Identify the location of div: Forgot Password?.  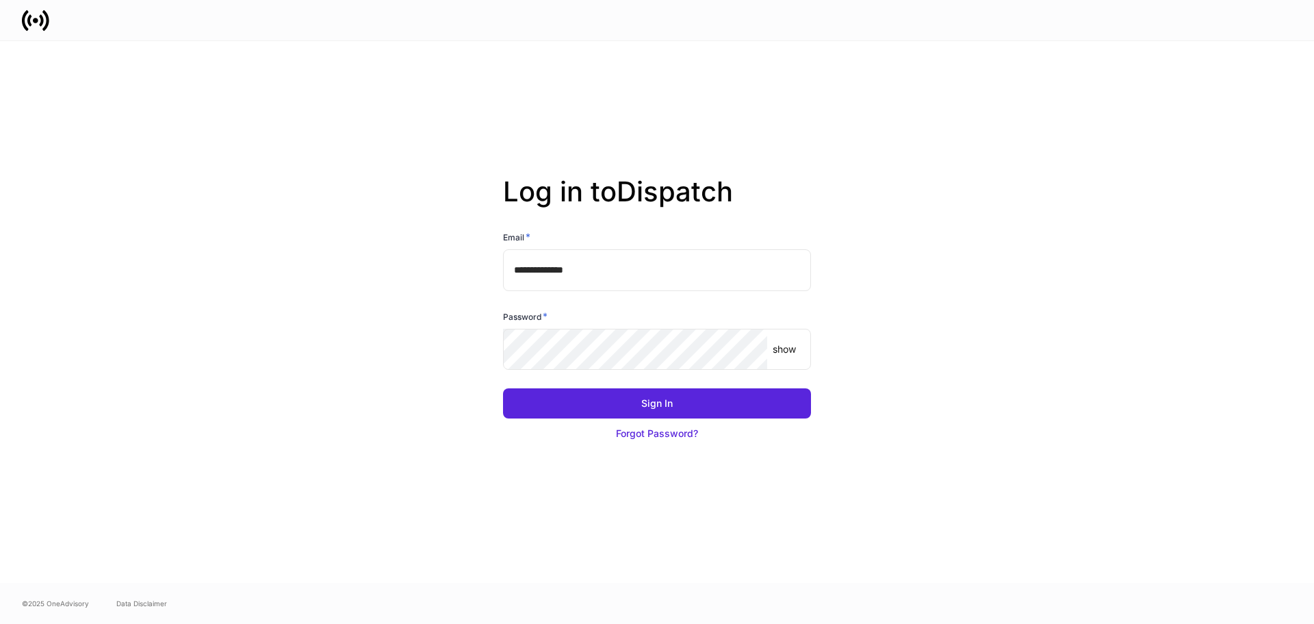
(657, 433).